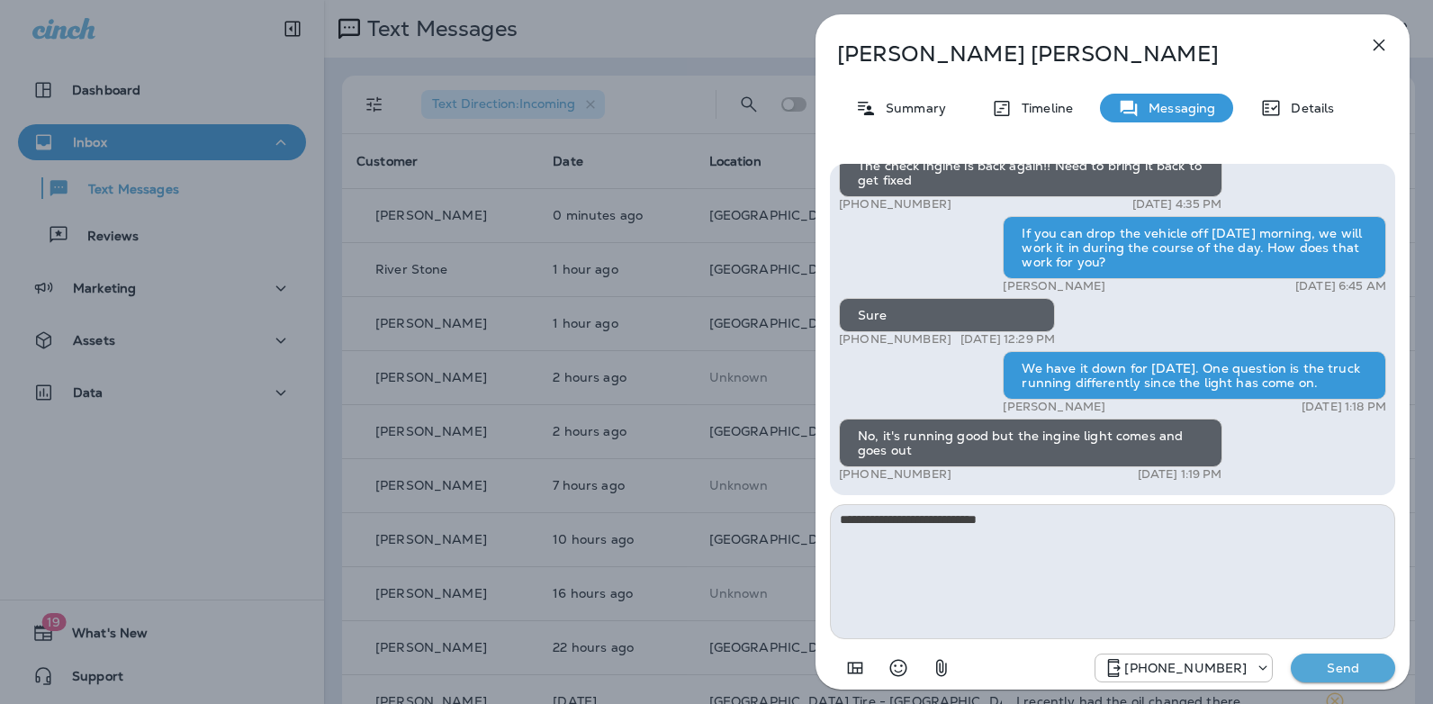 This screenshot has height=704, width=1433. I want to click on div: No, it's running good but the ingine light comes and goes out, so click(1031, 443).